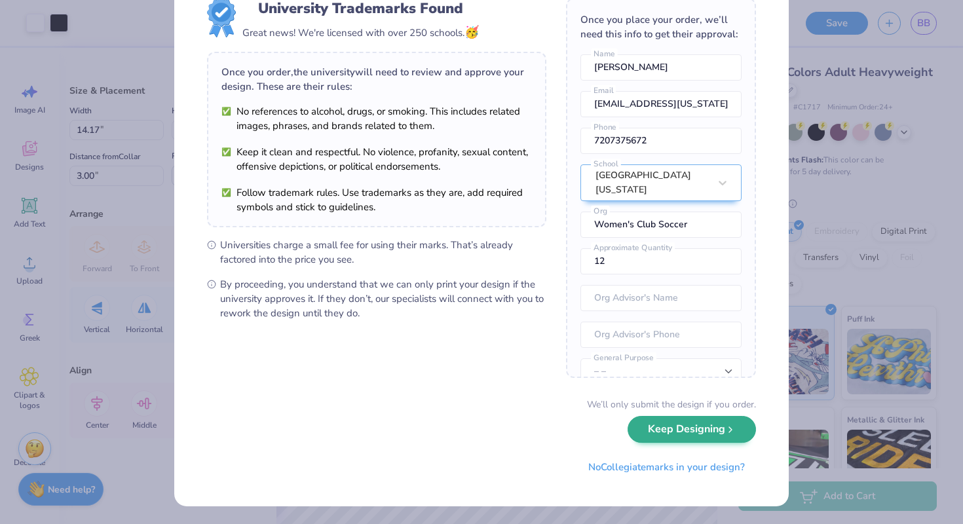 Image resolution: width=963 pixels, height=524 pixels. Describe the element at coordinates (360, 32) in the screenshot. I see `div: Great news! We're licensed with over 250 schools.` at that location.